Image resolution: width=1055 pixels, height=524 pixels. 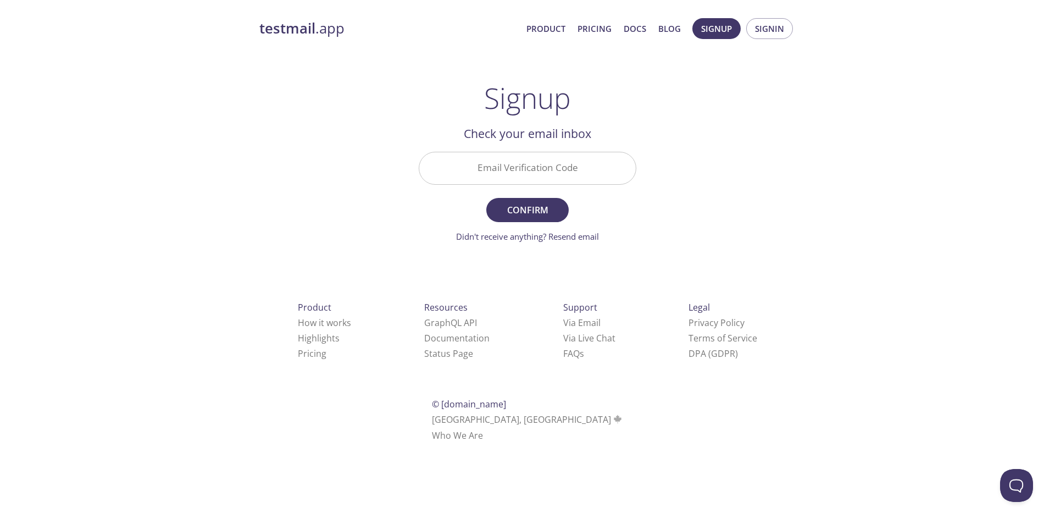 I want to click on a: Who We Are, so click(x=457, y=435).